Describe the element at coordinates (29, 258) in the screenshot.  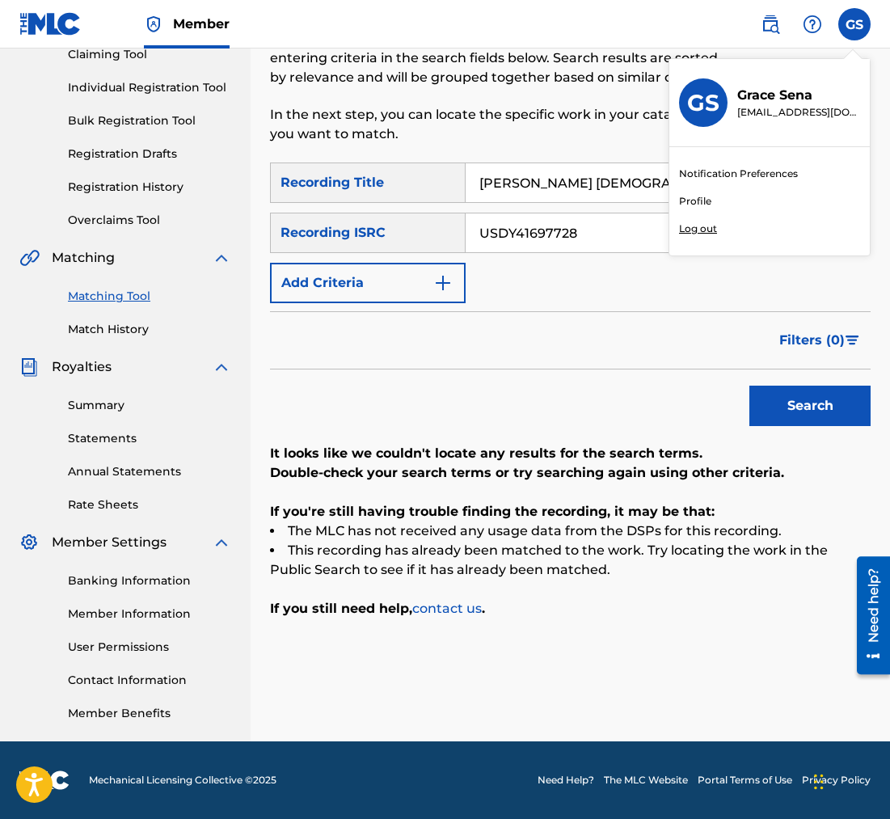
I see `img: Matching` at that location.